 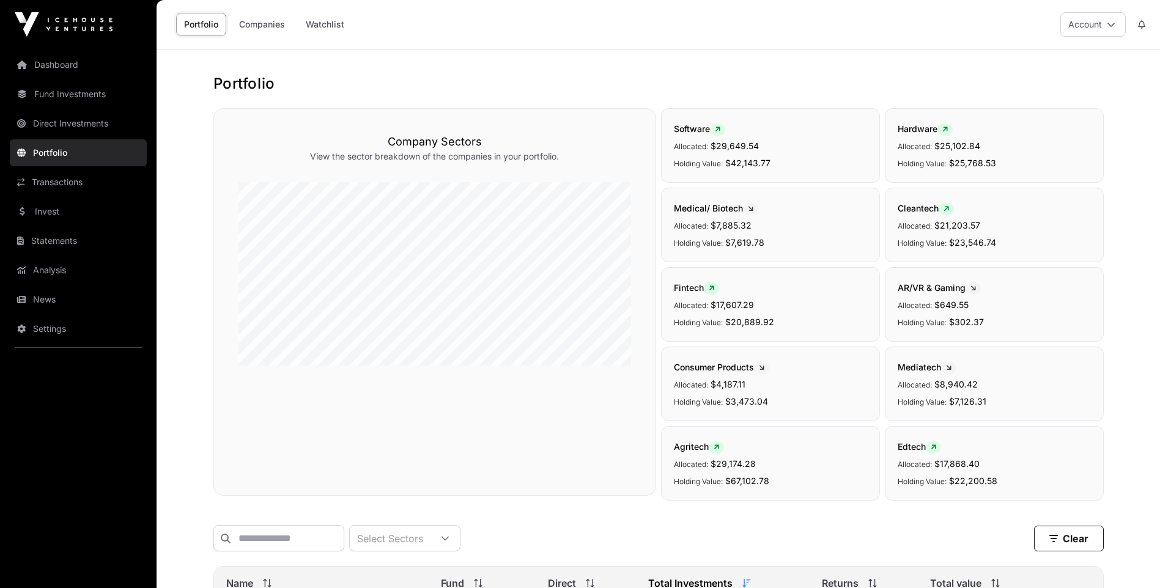 I want to click on span: $21,203.57, so click(x=957, y=225).